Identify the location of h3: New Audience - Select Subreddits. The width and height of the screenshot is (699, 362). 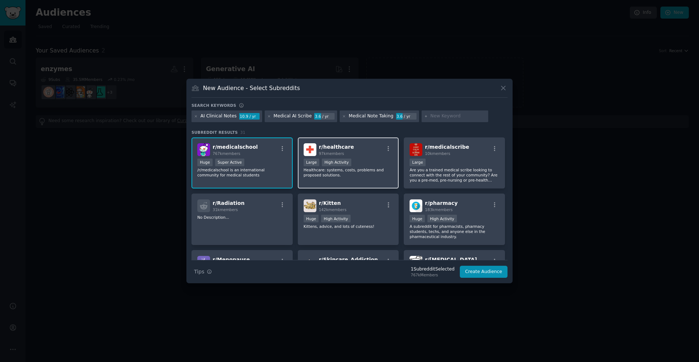
(252, 88).